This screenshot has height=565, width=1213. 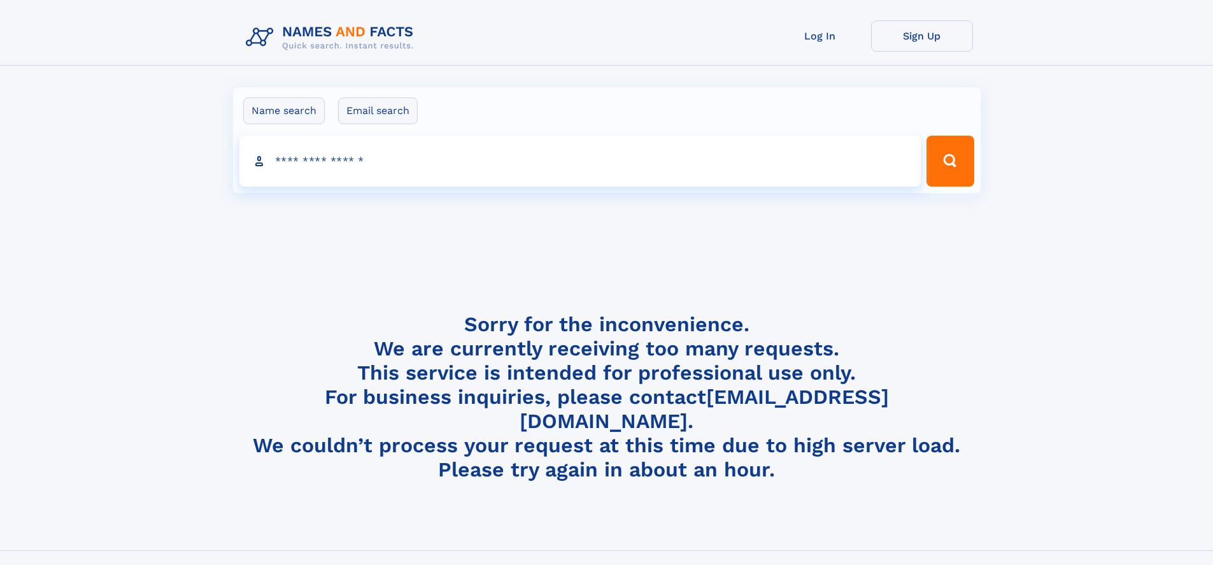 What do you see at coordinates (284, 111) in the screenshot?
I see `label: Name search` at bounding box center [284, 111].